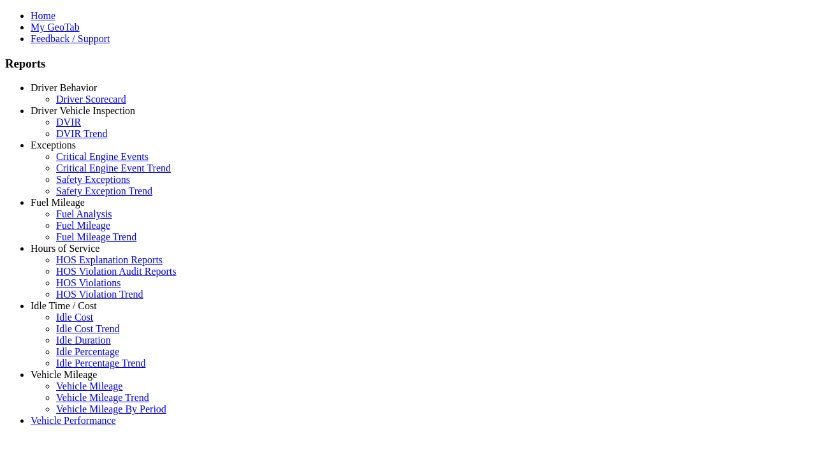 The width and height of the screenshot is (816, 459). What do you see at coordinates (88, 282) in the screenshot?
I see `a: HOS Violations` at bounding box center [88, 282].